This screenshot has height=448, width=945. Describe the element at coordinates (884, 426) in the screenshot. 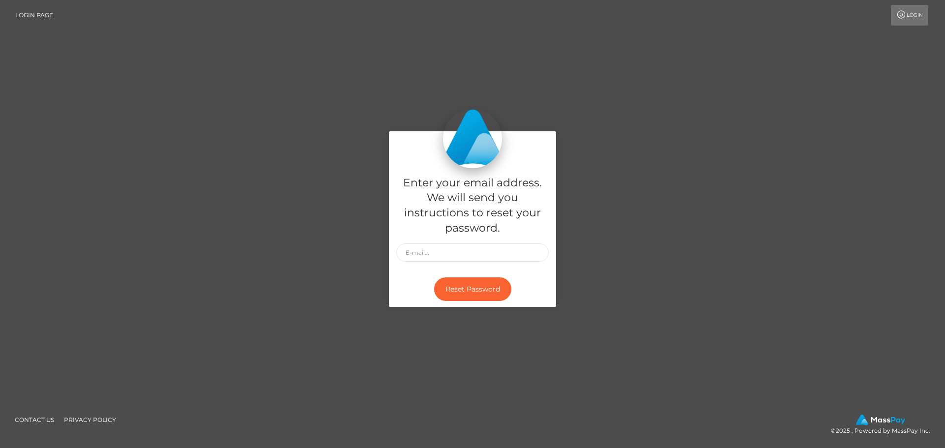

I see `div: © 2025 , Powered by MassPay Inc.` at that location.